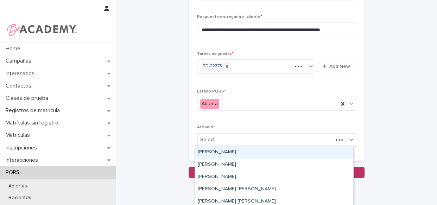 This screenshot has width=437, height=205. I want to click on p: Abiertas, so click(18, 186).